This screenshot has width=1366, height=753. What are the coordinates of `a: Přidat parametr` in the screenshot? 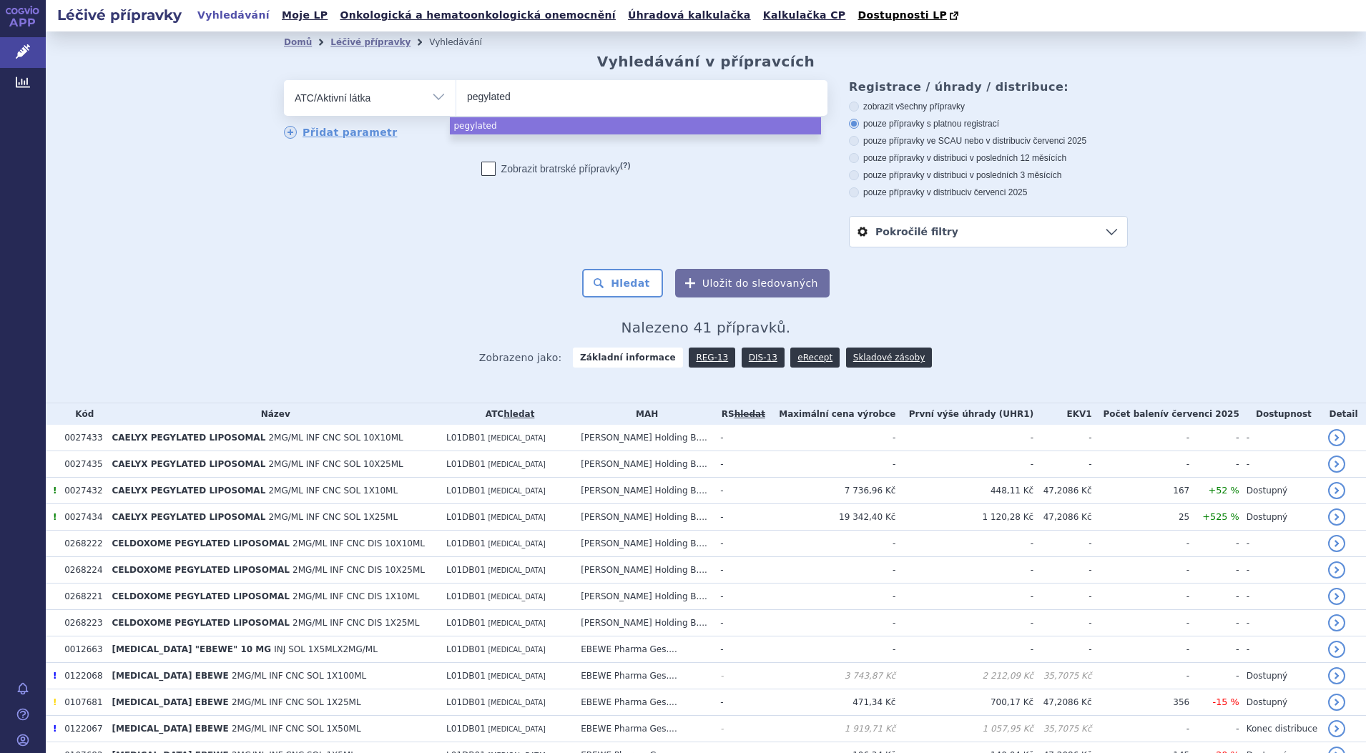 It's located at (340, 132).